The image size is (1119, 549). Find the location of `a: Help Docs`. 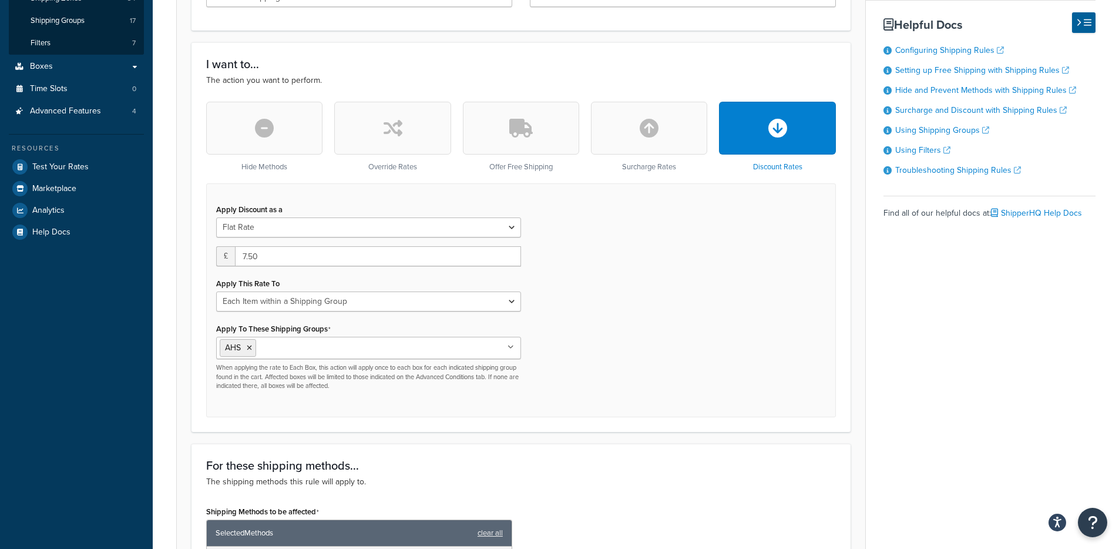

a: Help Docs is located at coordinates (76, 232).